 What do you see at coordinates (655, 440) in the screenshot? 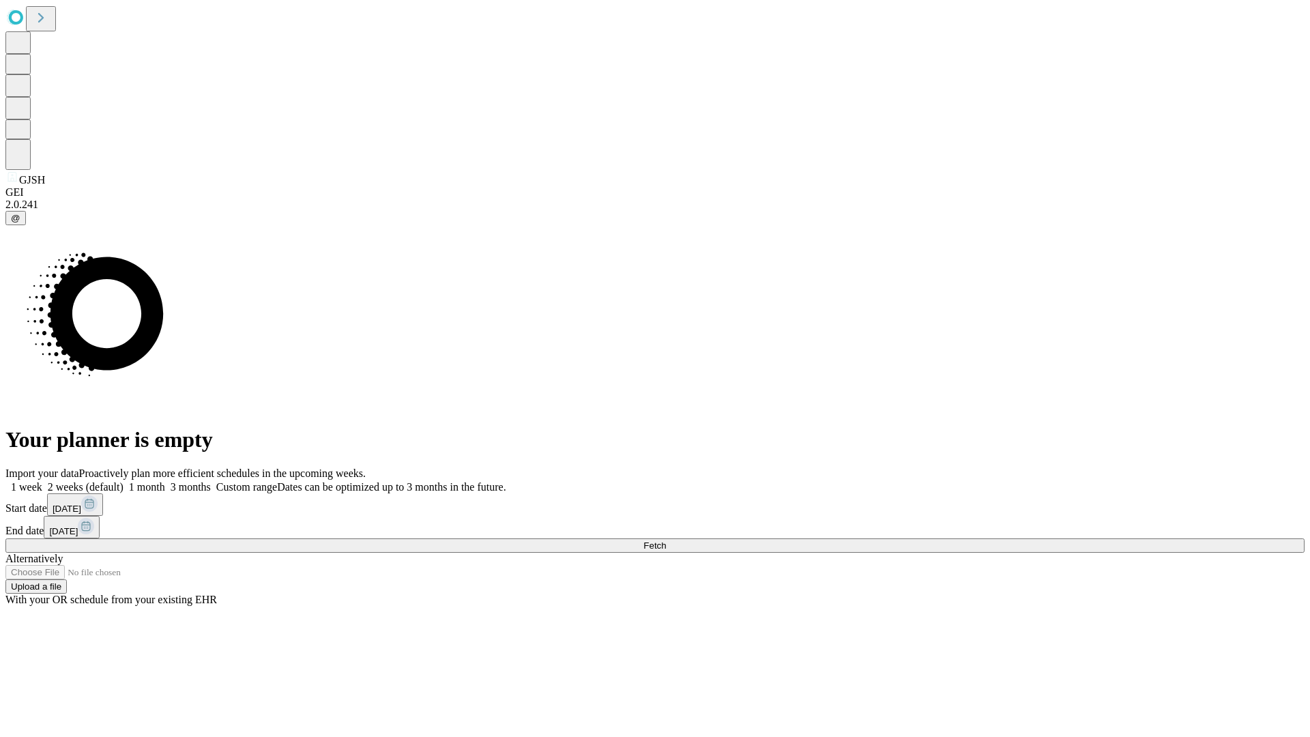
I see `h1: Your planner is empty` at bounding box center [655, 440].